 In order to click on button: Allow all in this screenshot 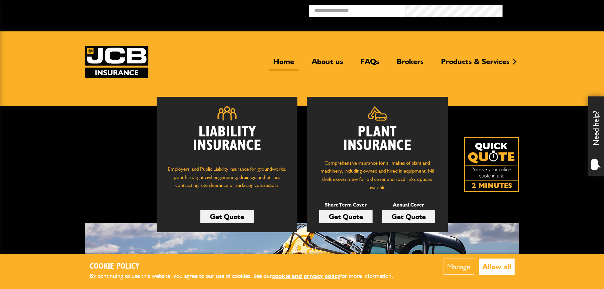, I will do `click(496, 266)`.